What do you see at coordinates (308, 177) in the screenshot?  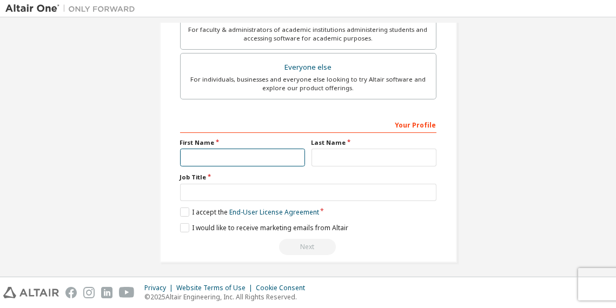 I see `label: Job Title` at bounding box center [308, 177].